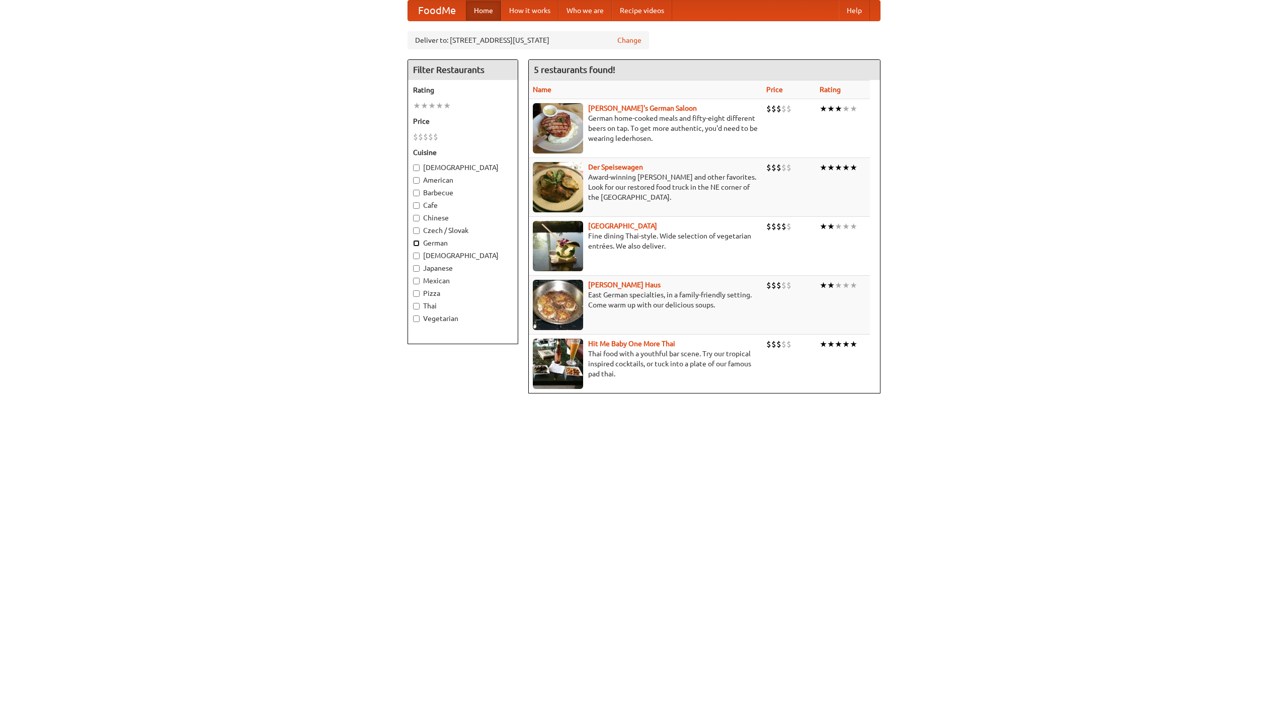 This screenshot has width=1288, height=712. Describe the element at coordinates (645, 300) in the screenshot. I see `p: East German specialties, in a family-friendly setting. Come warm up with our delicious soups.` at that location.